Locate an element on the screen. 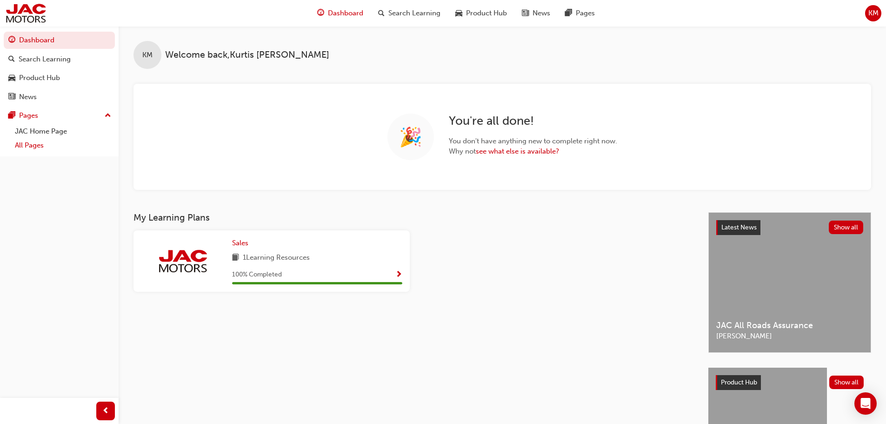  button: Pages is located at coordinates (59, 115).